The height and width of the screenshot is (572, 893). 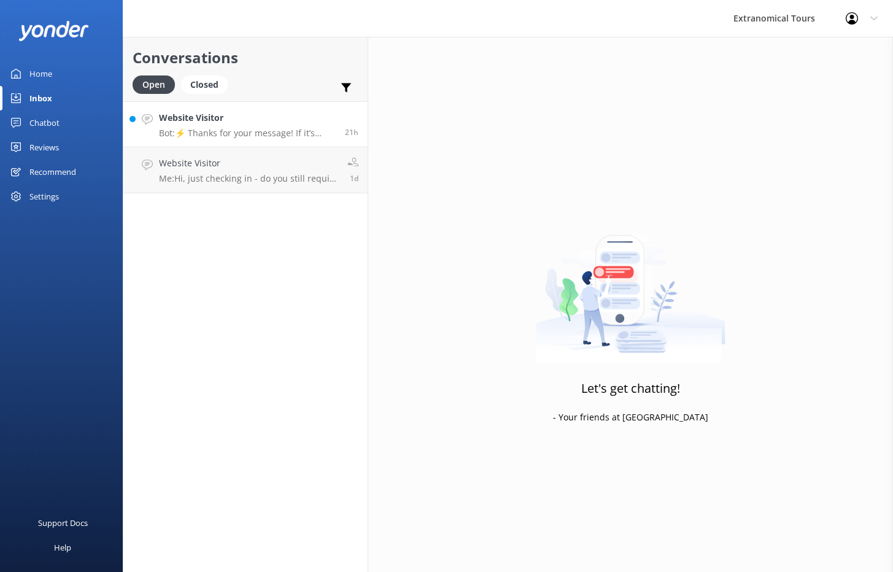 I want to click on span: Sep 21 2025 06:54am (UTC -07:00) America/Tijuana, so click(x=352, y=132).